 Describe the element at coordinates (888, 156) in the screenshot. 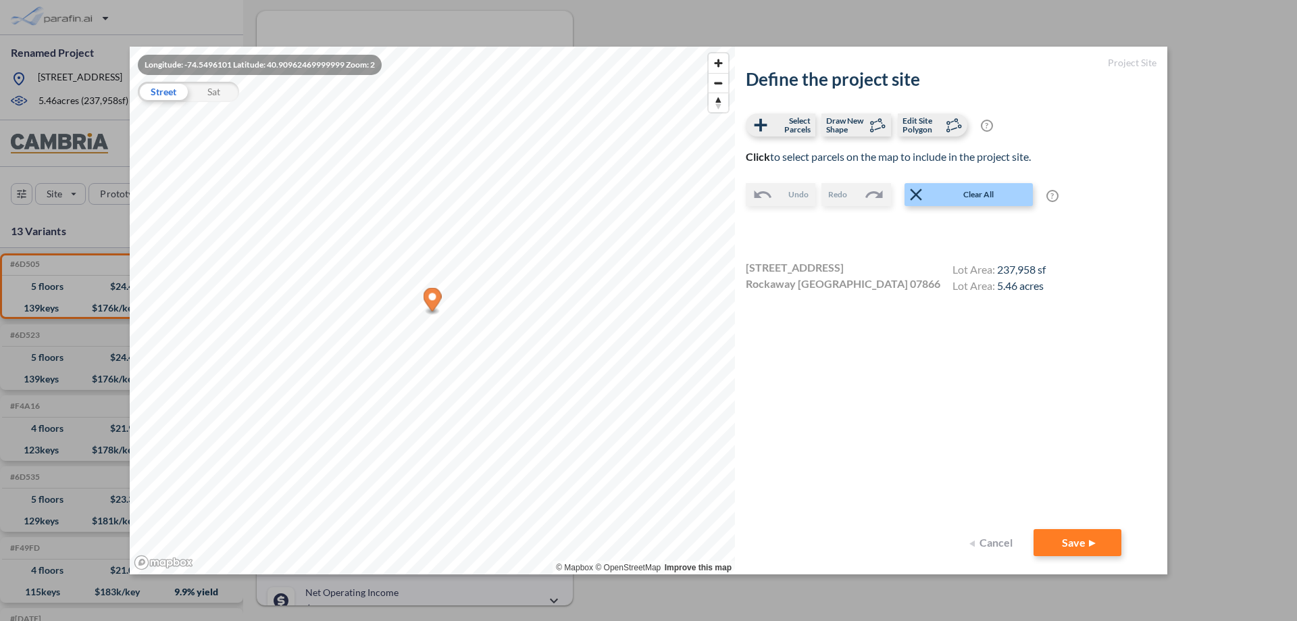

I see `span: to select parcels on the map to include in the project site.` at that location.